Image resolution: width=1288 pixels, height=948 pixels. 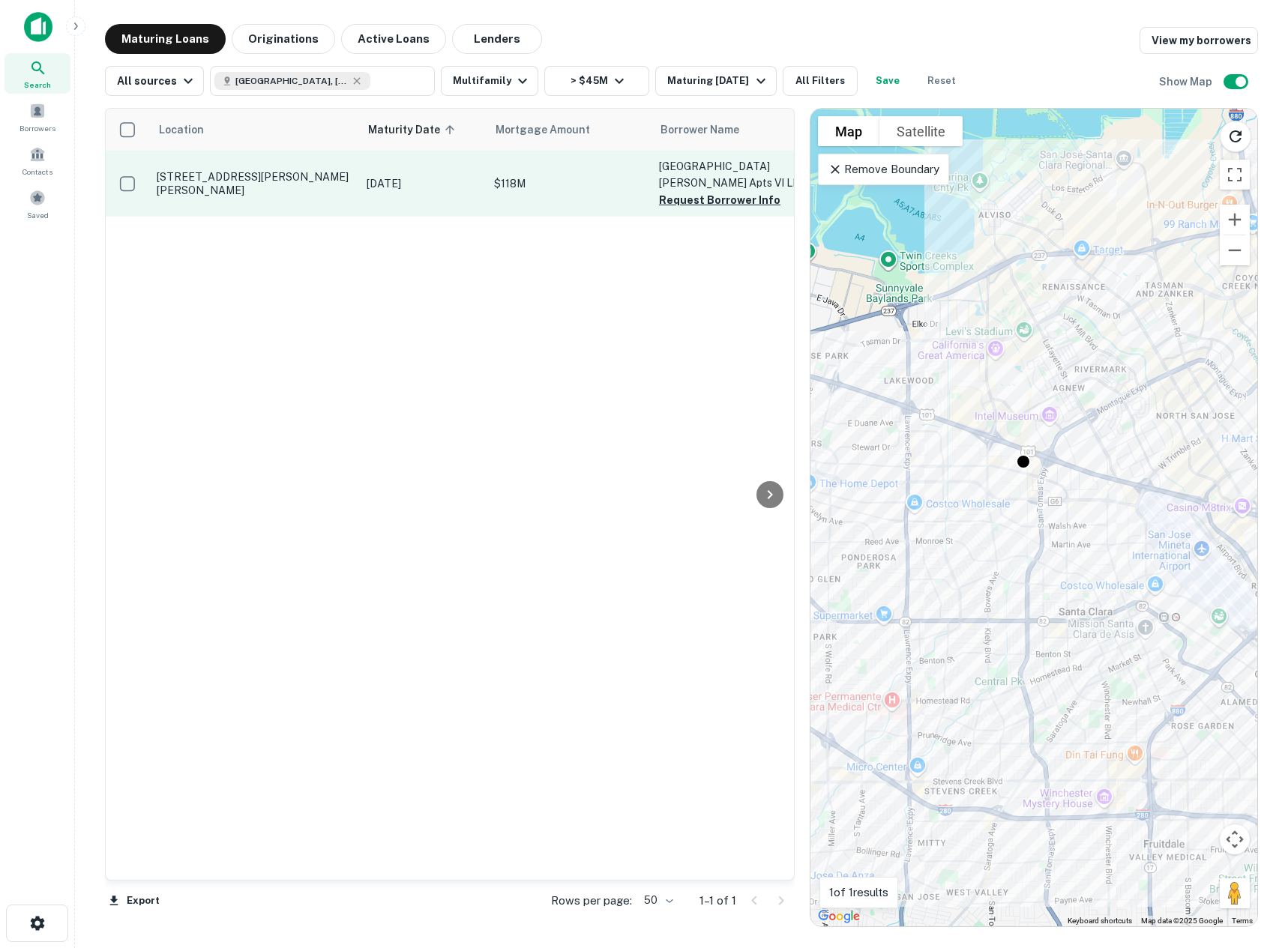 What do you see at coordinates (38, 171) in the screenshot?
I see `span: Contacts` at bounding box center [38, 171].